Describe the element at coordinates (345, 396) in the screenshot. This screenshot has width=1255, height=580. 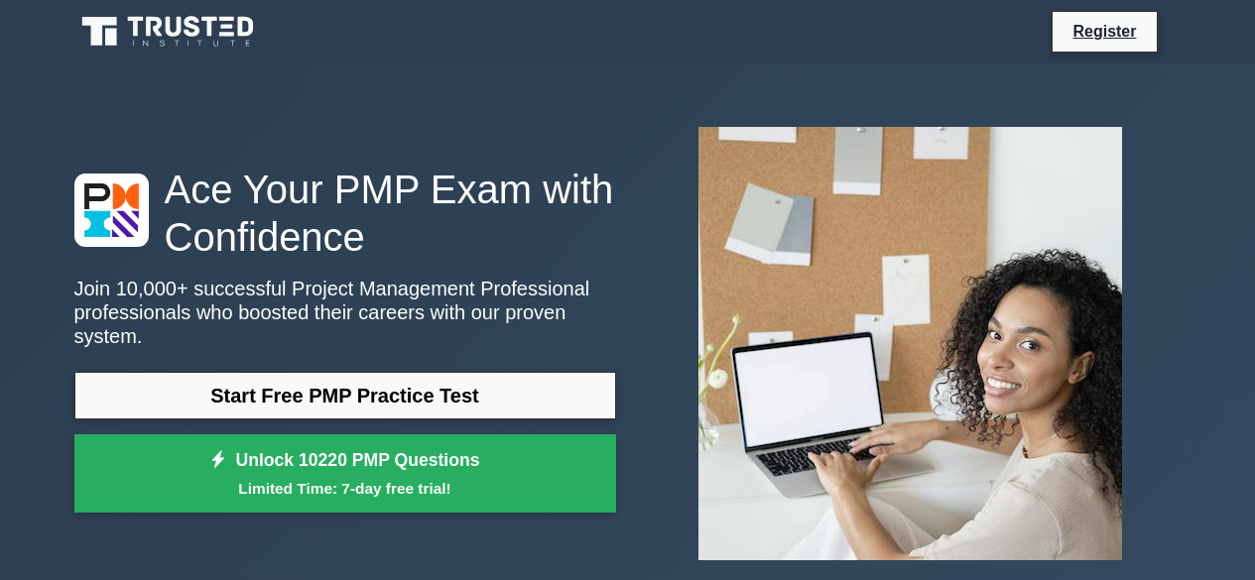
I see `a: Start Free PMP Practice Test` at that location.